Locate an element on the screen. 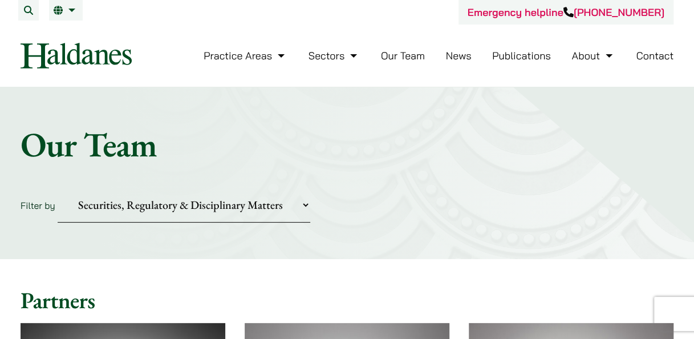 Image resolution: width=694 pixels, height=339 pixels. a: Sectors is located at coordinates (334, 55).